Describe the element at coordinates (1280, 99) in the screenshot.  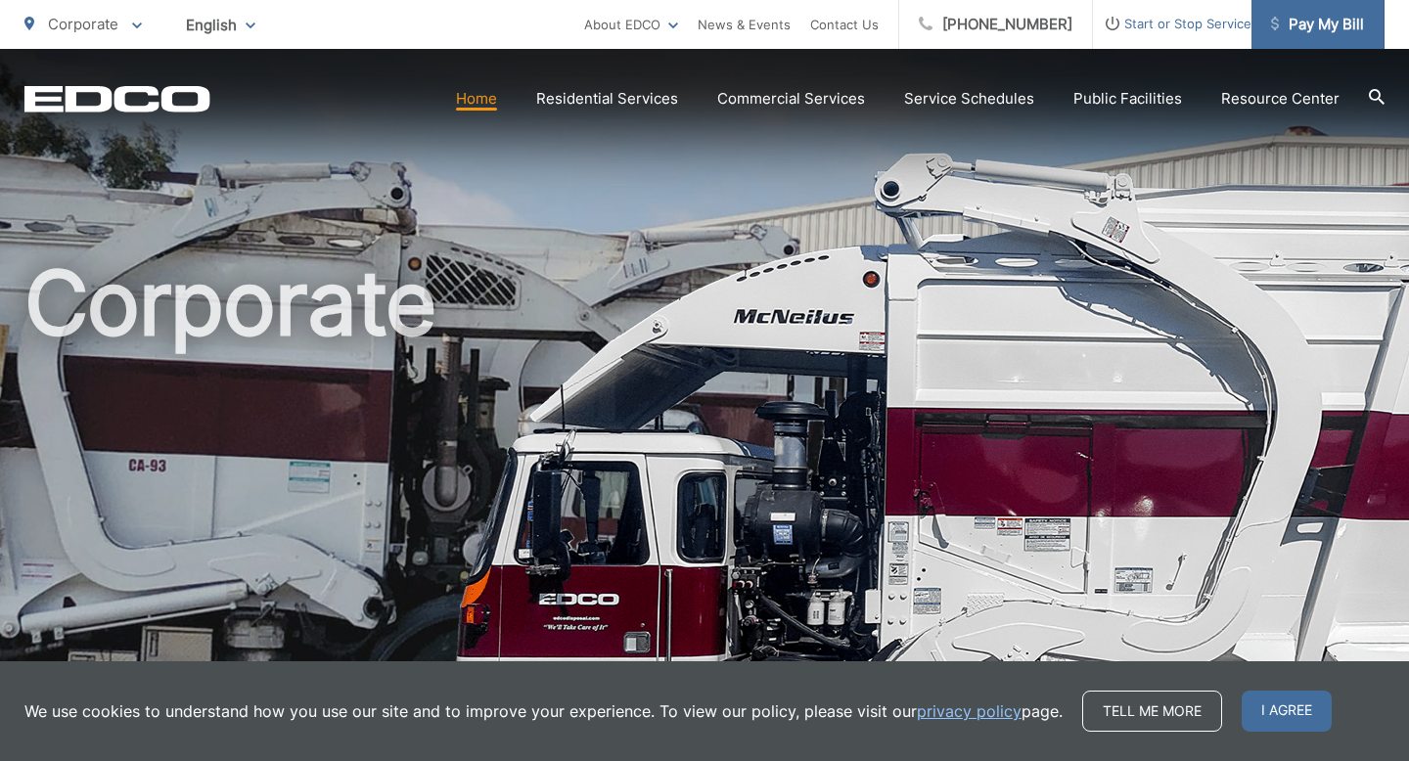
I see `a: Resource Center` at that location.